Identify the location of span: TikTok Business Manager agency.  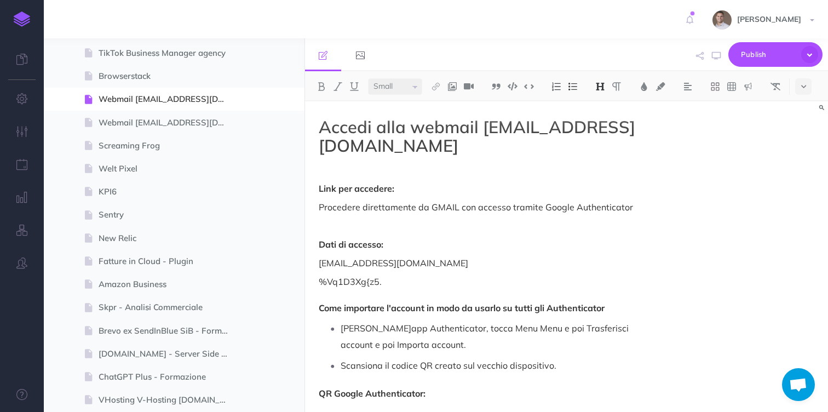
(169, 53).